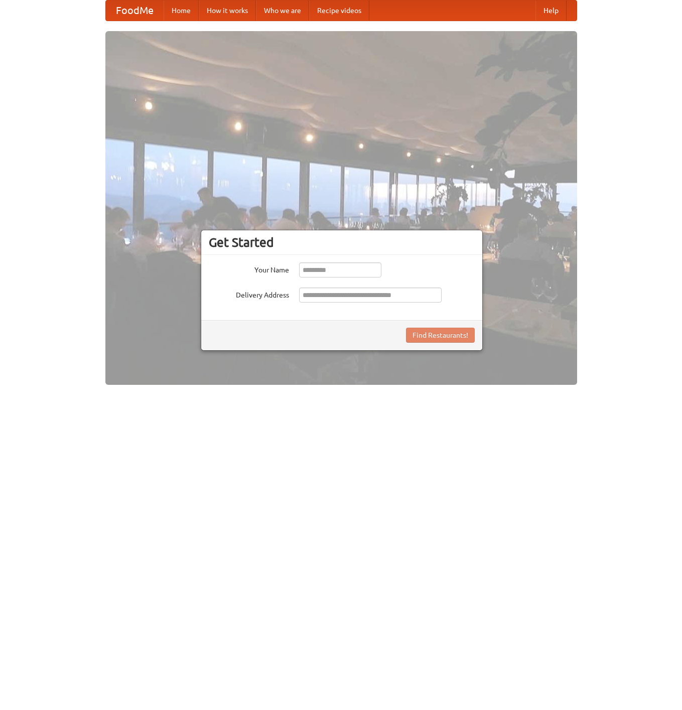 The image size is (682, 710). What do you see at coordinates (551, 11) in the screenshot?
I see `a: Help` at bounding box center [551, 11].